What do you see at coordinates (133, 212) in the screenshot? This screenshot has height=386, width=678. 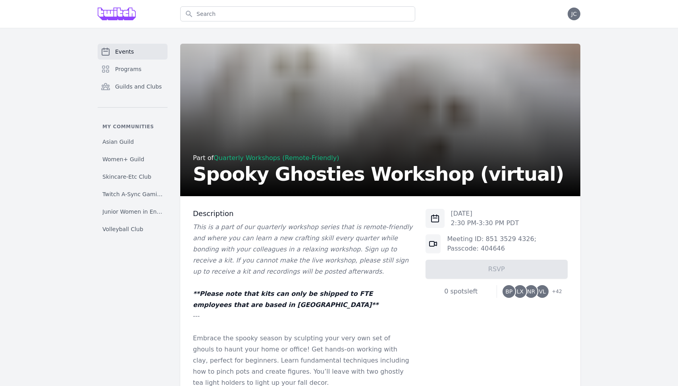 I see `span: Junior Women in Engineering Club` at bounding box center [133, 212].